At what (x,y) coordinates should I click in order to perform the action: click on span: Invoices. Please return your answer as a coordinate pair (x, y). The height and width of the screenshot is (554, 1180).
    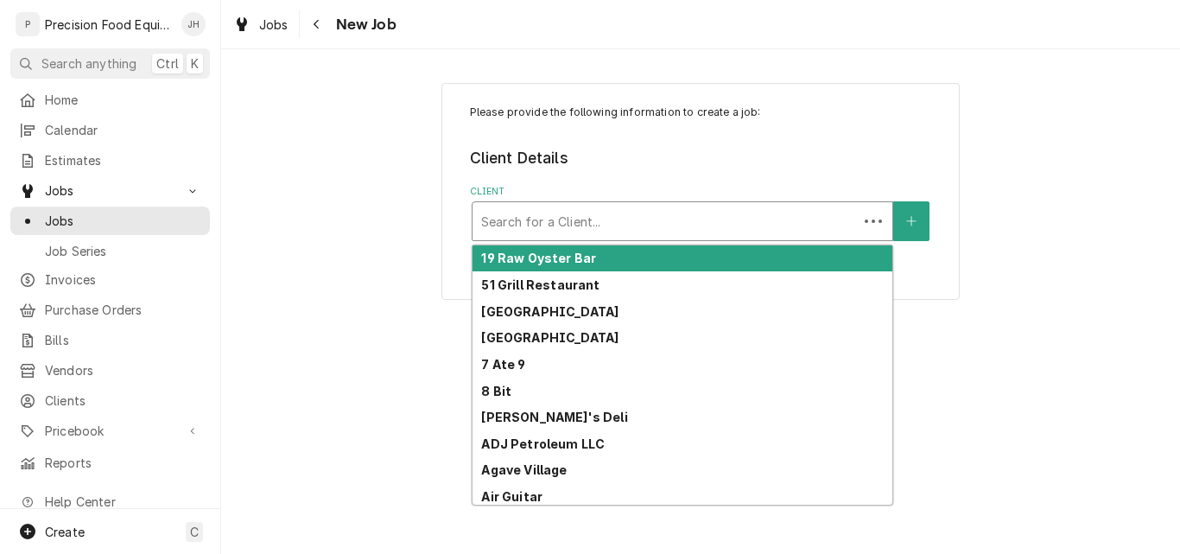
    Looking at the image, I should click on (123, 279).